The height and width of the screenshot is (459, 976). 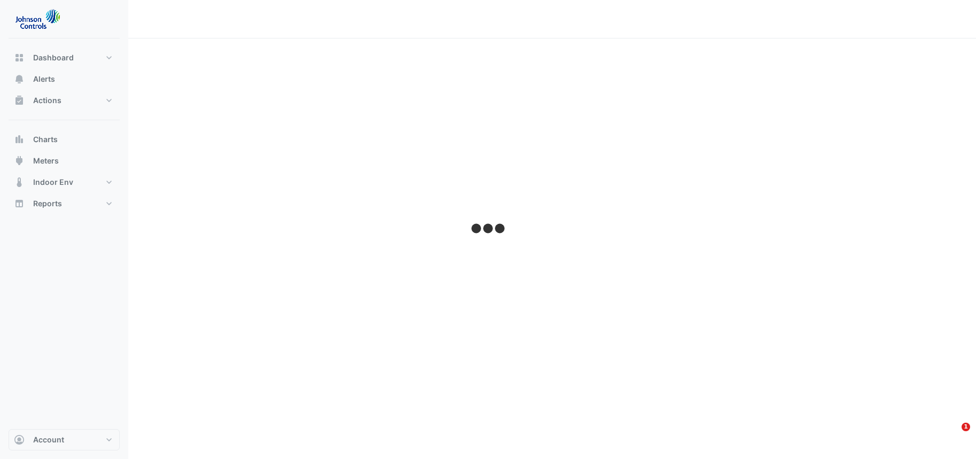 What do you see at coordinates (49, 440) in the screenshot?
I see `span: Account` at bounding box center [49, 440].